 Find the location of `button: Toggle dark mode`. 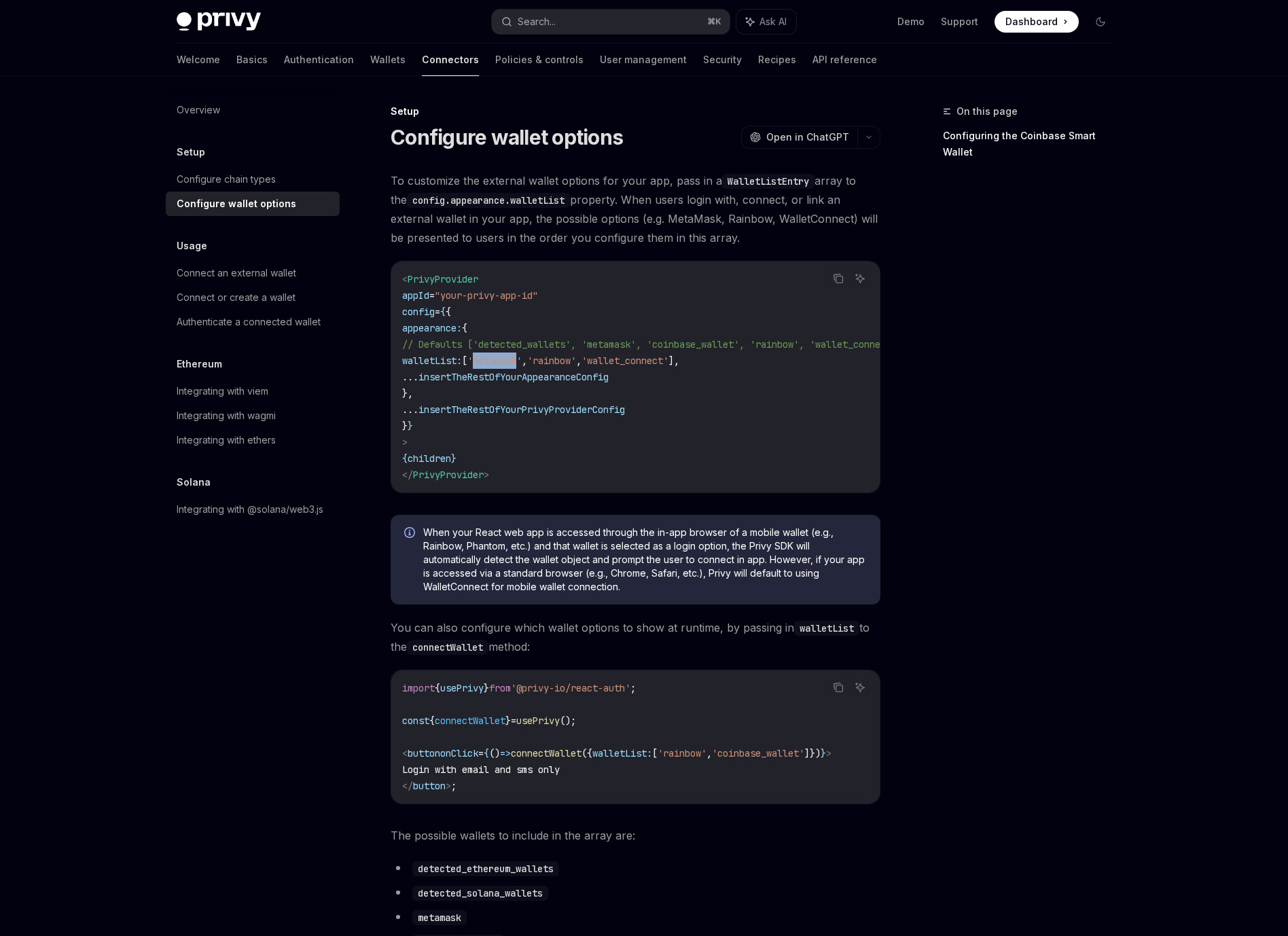

button: Toggle dark mode is located at coordinates (1100, 22).